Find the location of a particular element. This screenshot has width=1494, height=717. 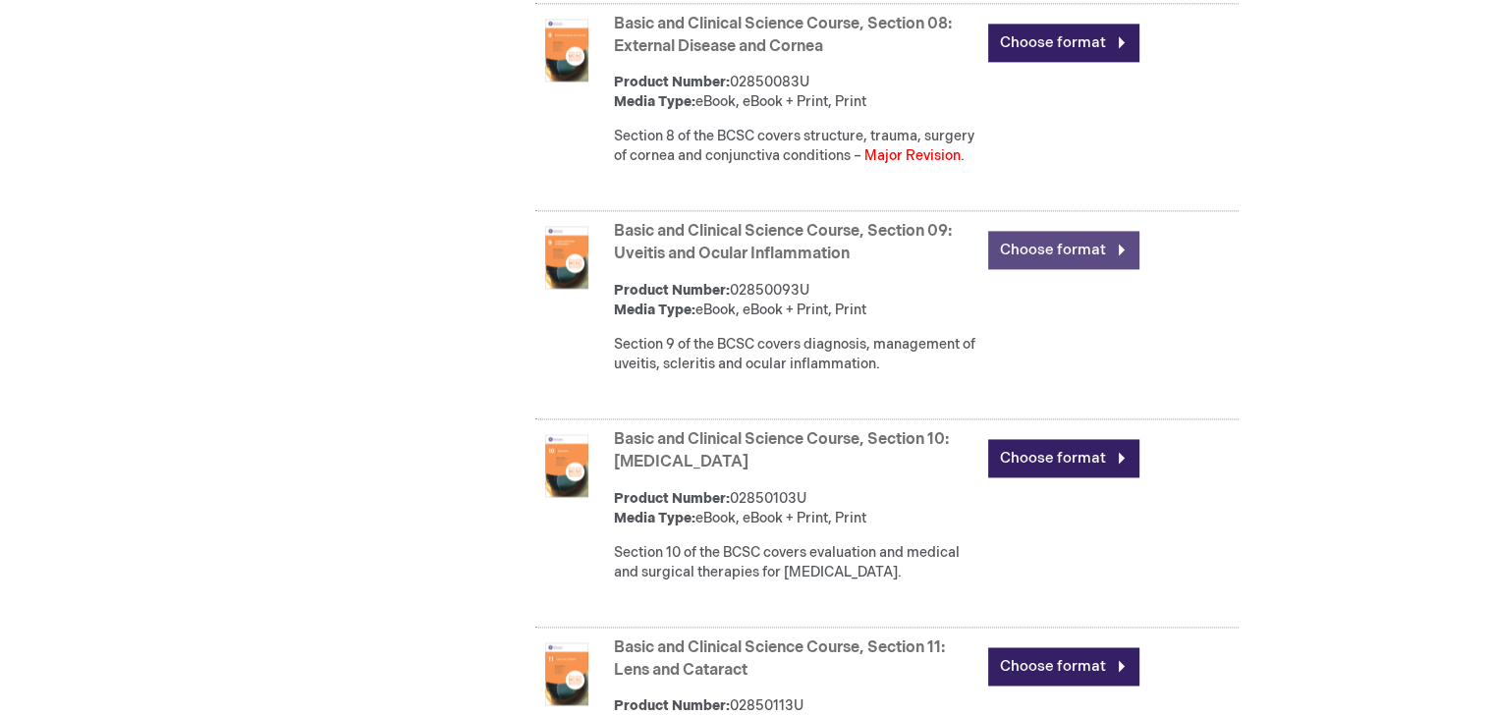

img: Basic and Clinical Science Course, Section 10: Glaucoma is located at coordinates (567, 466).